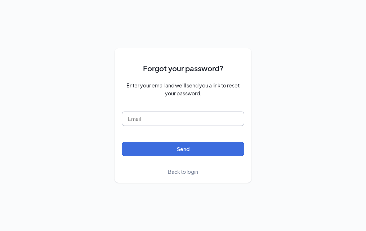 This screenshot has width=366, height=231. Describe the element at coordinates (183, 89) in the screenshot. I see `span: Enter your email and we’ll send you a link to reset your password.` at that location.